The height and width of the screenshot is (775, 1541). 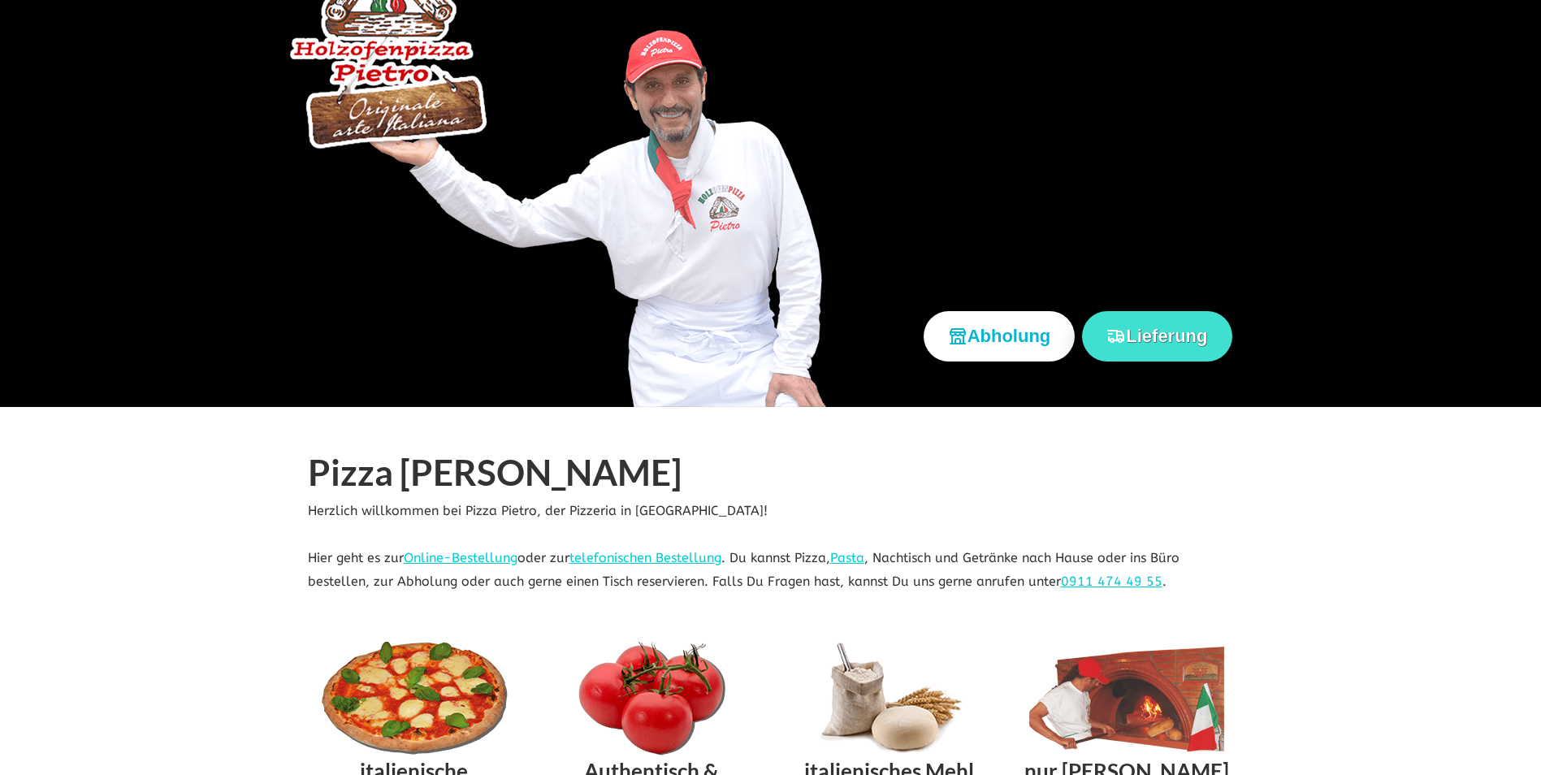 What do you see at coordinates (999, 335) in the screenshot?
I see `button: Abholung` at bounding box center [999, 335].